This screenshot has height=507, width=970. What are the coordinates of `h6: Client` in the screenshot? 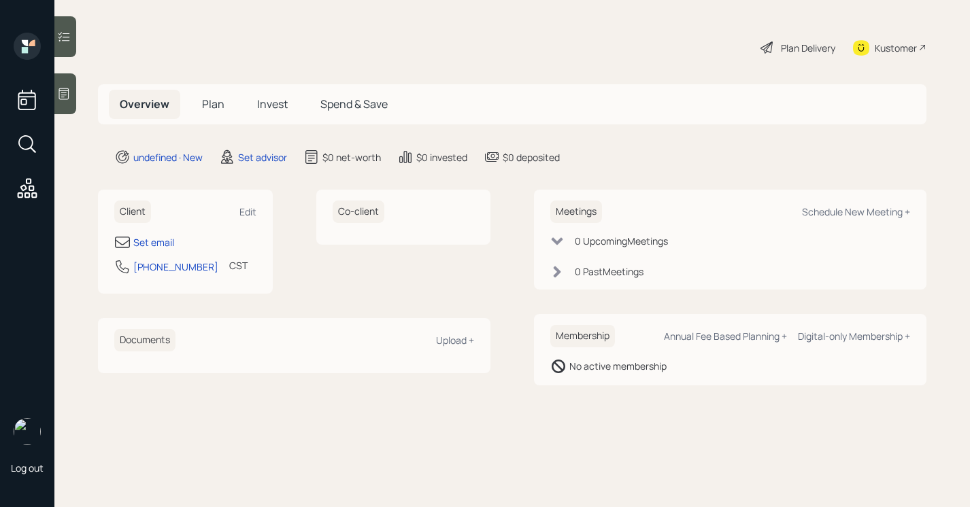 It's located at (133, 212).